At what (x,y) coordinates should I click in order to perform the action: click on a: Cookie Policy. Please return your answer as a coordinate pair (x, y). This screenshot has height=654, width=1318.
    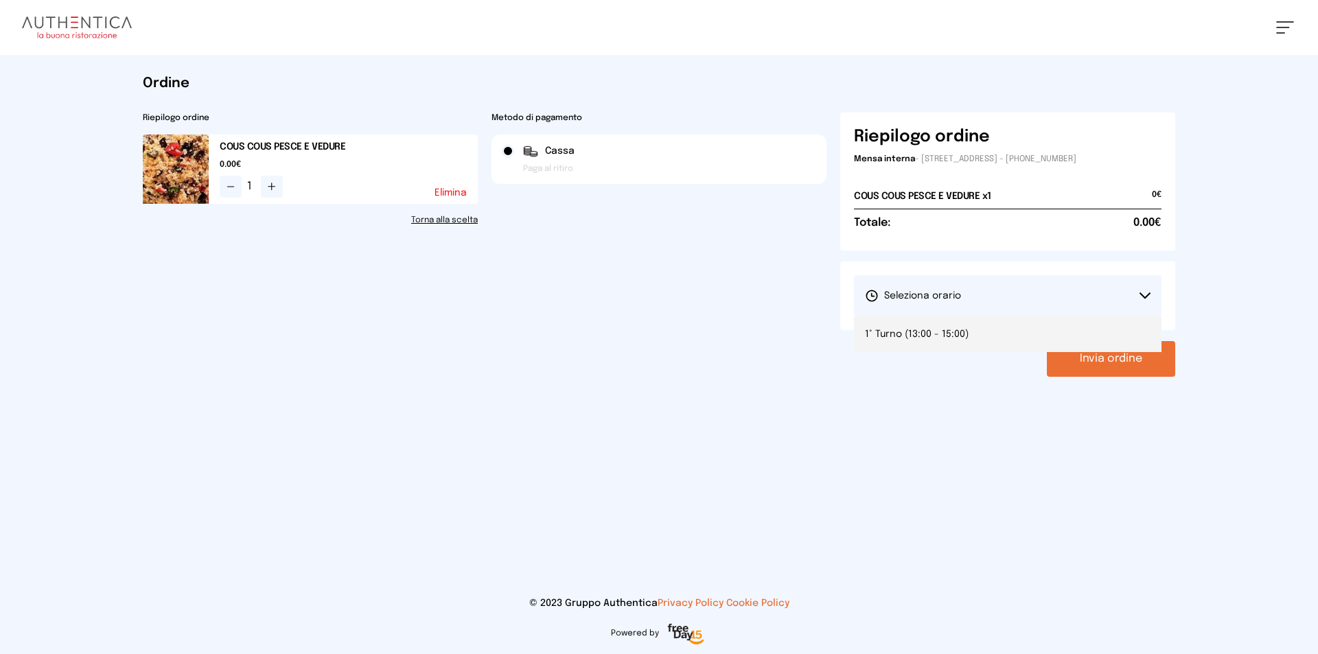
    Looking at the image, I should click on (758, 603).